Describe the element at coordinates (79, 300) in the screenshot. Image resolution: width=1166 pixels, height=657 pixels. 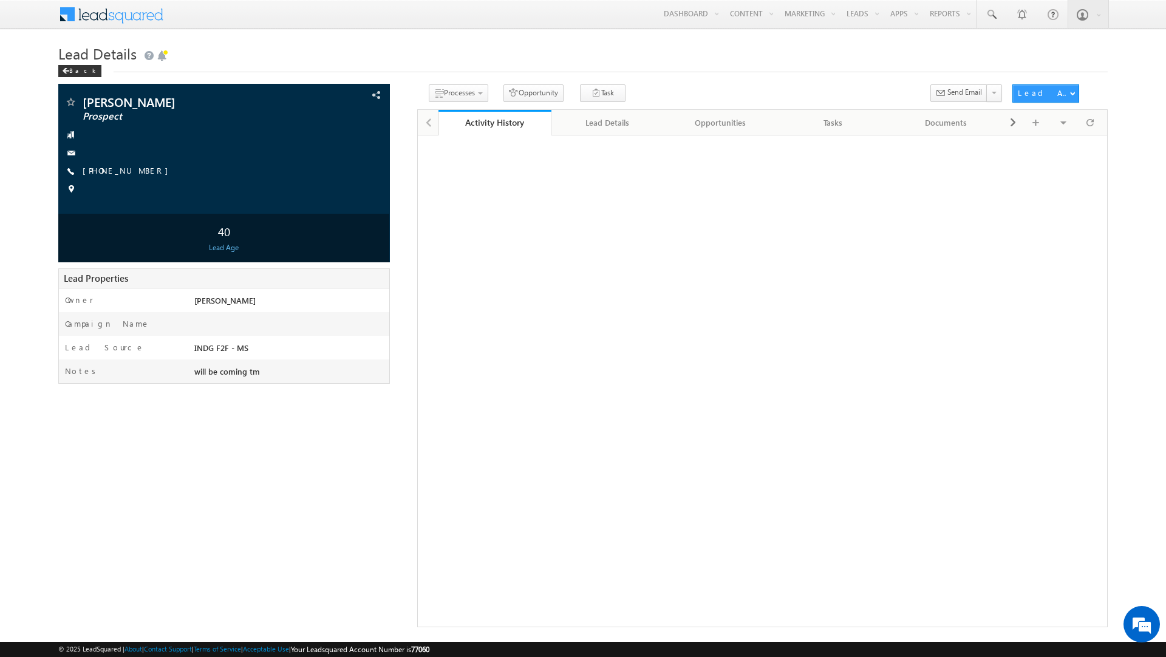
I see `label: Owner` at that location.